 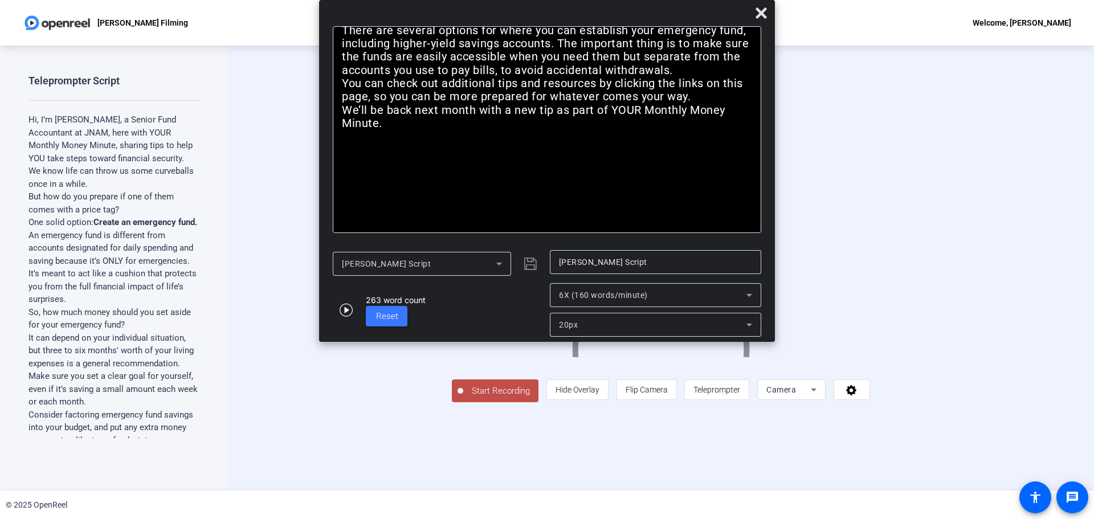 What do you see at coordinates (603, 295) in the screenshot?
I see `span: 6X (160 words/minute)` at bounding box center [603, 295].